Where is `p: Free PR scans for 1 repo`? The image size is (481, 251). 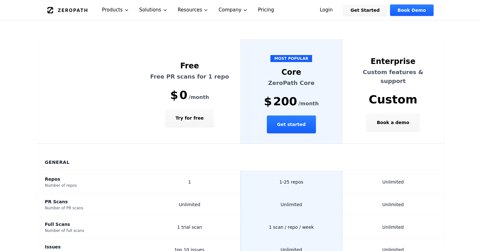 p: Free PR scans for 1 repo is located at coordinates (190, 77).